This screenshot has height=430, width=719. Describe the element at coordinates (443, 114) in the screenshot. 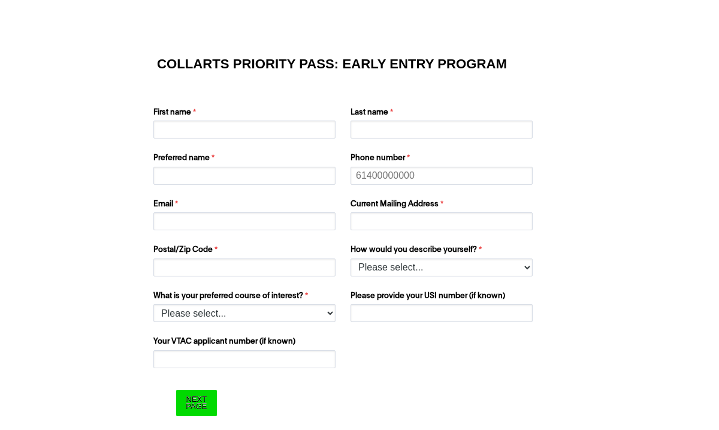

I see `label: Last name` at that location.